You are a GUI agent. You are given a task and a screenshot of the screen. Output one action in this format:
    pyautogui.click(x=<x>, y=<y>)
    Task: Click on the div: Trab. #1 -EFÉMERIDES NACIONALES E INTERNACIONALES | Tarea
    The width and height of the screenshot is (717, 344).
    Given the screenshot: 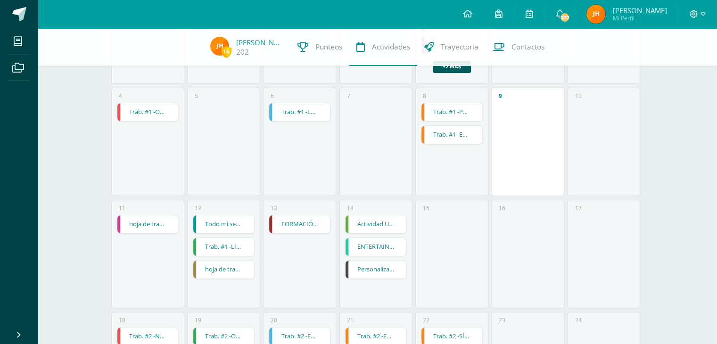 What is the action you would take?
    pyautogui.click(x=451, y=135)
    